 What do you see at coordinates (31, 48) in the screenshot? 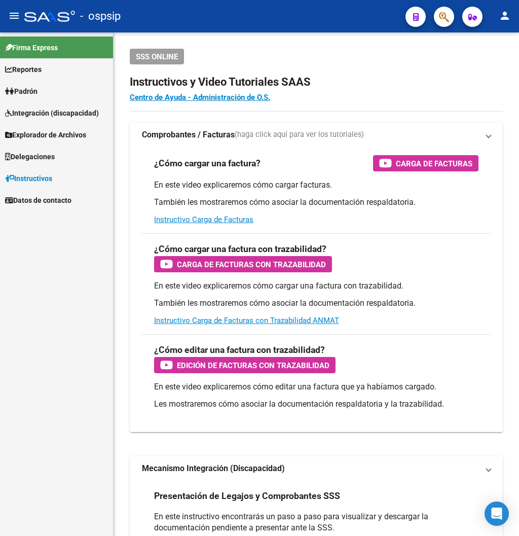
I see `span: Firma Express` at bounding box center [31, 48].